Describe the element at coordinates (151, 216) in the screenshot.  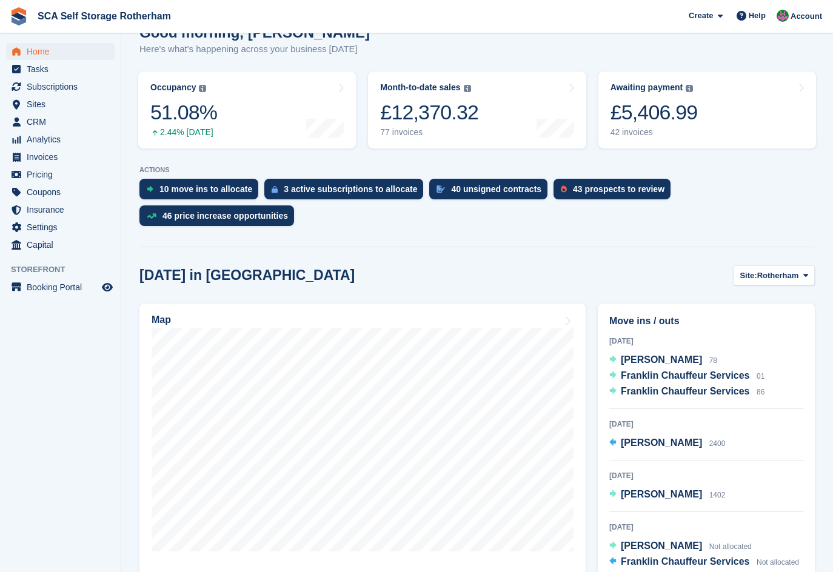
I see `img: price_increase_opportunities-93ffe204e8149a01c8c9dc8f82e8f89637d9d84a8eef4429ea346261dce0b2c0.svg` at that location.